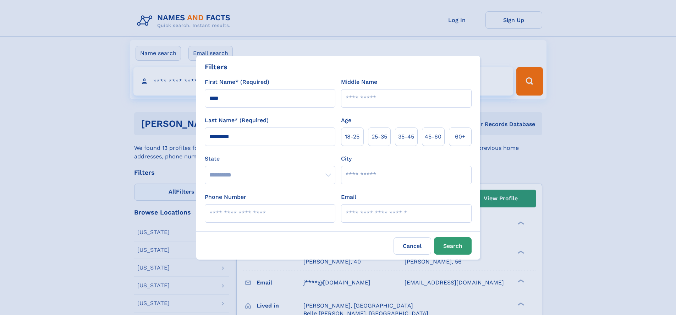  I want to click on span: 45‑60, so click(433, 137).